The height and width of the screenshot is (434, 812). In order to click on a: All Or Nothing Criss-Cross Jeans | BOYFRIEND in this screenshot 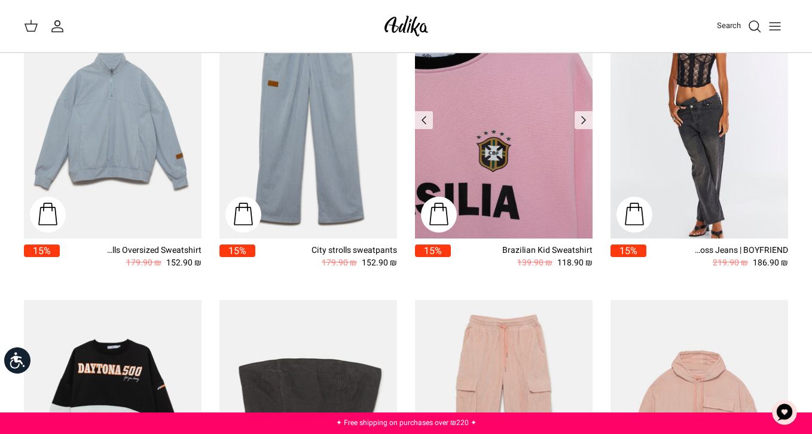, I will do `click(699, 120)`.